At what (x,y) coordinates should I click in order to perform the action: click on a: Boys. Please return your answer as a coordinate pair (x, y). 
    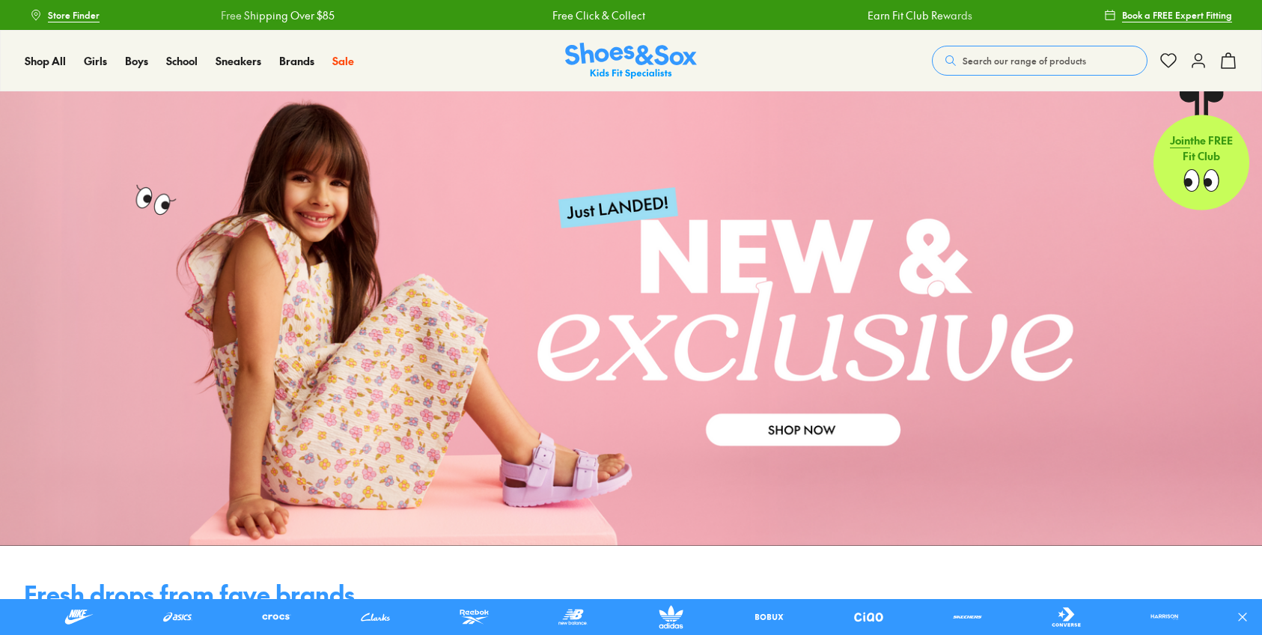
    Looking at the image, I should click on (136, 61).